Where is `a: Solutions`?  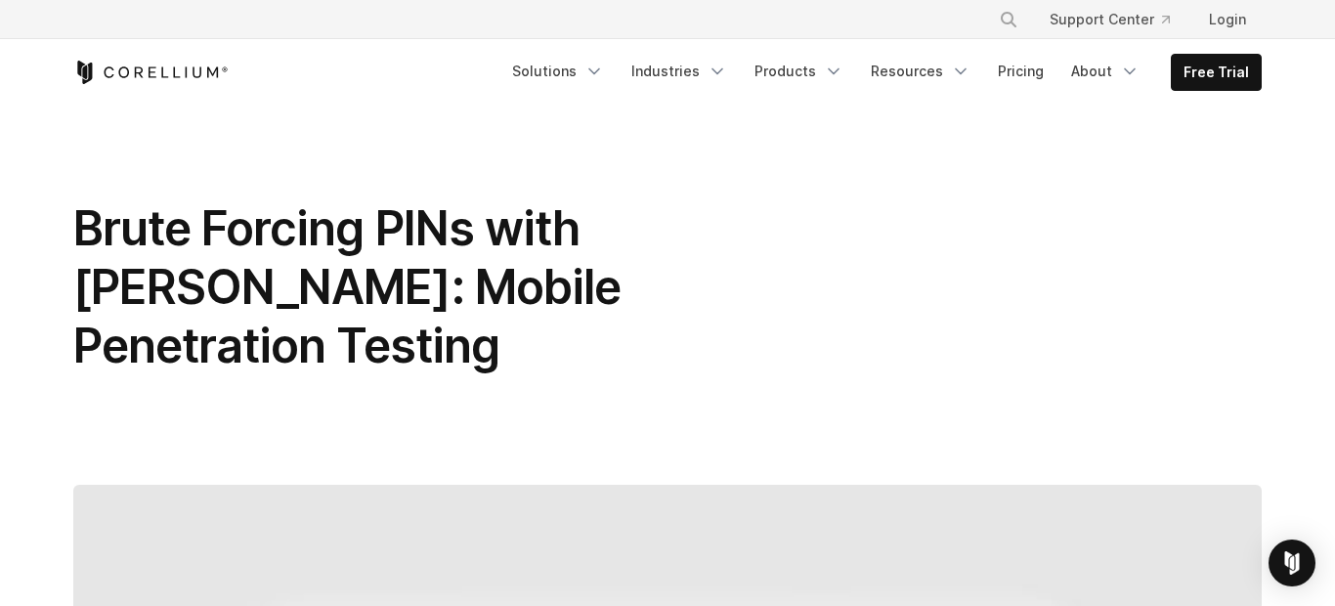 a: Solutions is located at coordinates (558, 71).